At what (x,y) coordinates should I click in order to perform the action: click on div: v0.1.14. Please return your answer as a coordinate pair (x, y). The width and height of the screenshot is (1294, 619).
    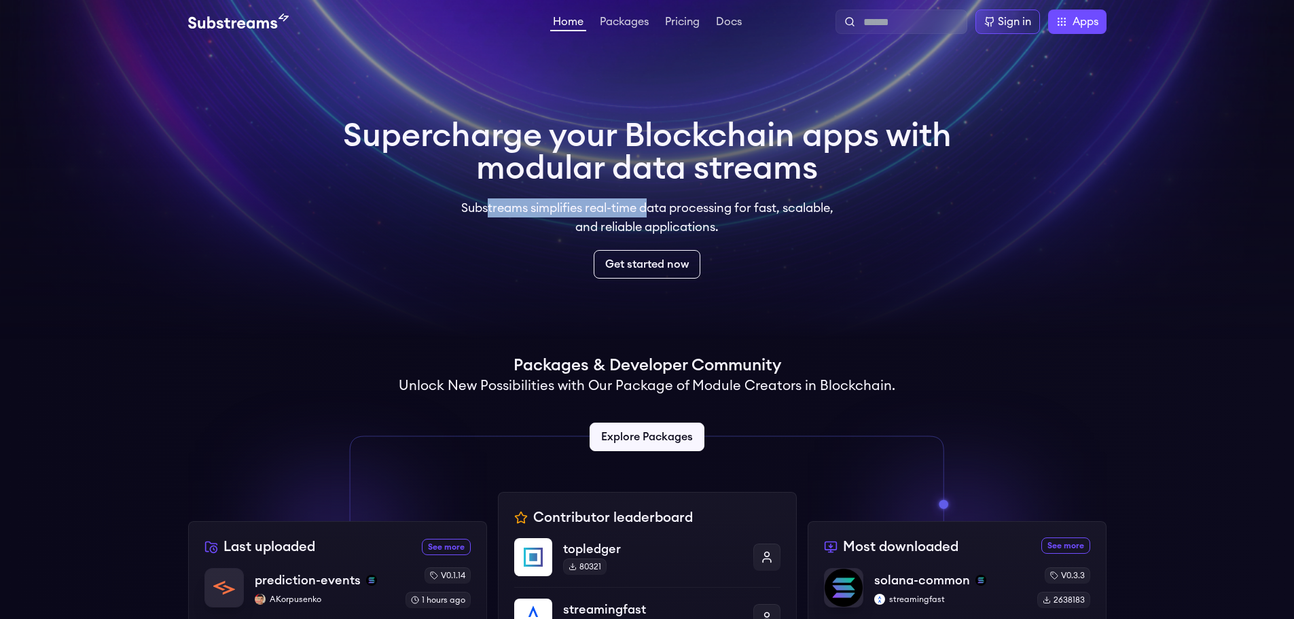
    Looking at the image, I should click on (448, 575).